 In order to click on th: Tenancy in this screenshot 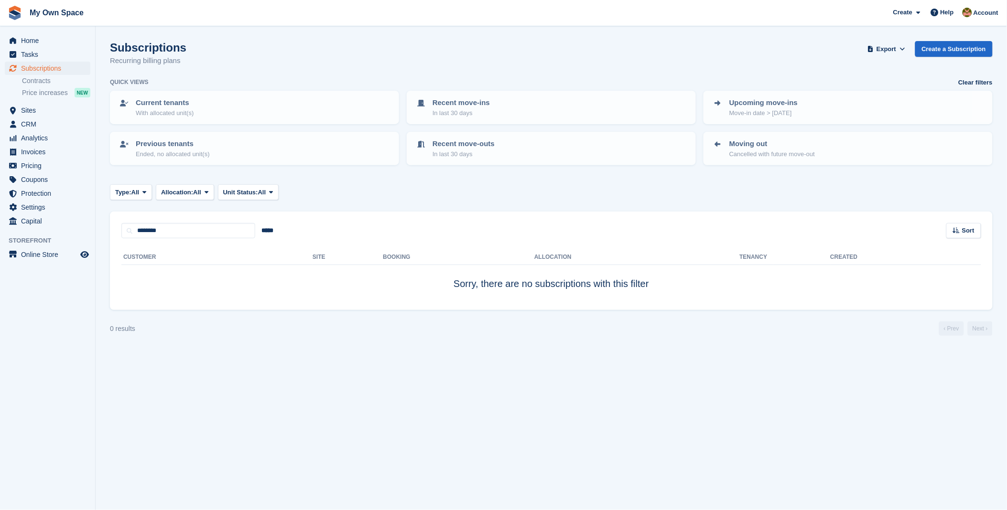, I will do `click(756, 257)`.